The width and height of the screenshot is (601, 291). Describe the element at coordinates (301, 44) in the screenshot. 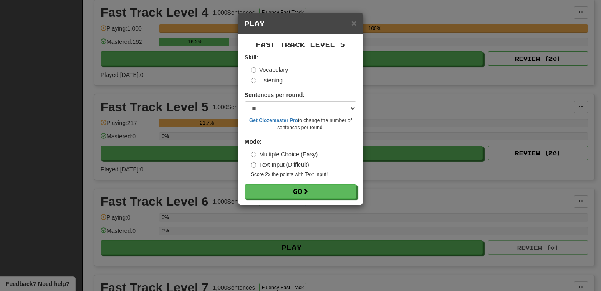

I see `span: Fast Track Level 5` at that location.